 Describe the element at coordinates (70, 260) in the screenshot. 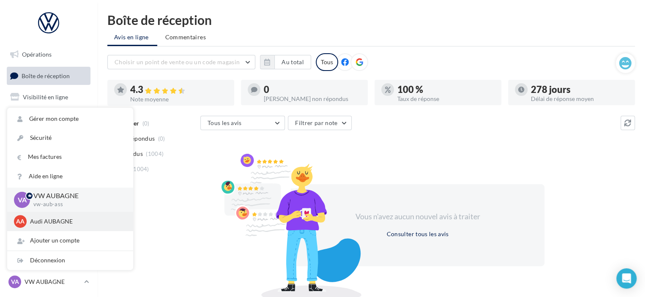

I see `div: Déconnexion` at that location.